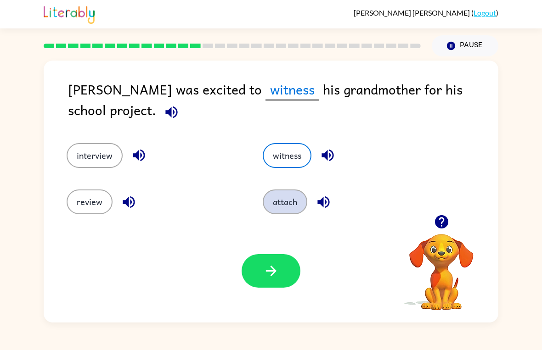 Image resolution: width=542 pixels, height=350 pixels. Describe the element at coordinates (285, 202) in the screenshot. I see `button: attach` at that location.